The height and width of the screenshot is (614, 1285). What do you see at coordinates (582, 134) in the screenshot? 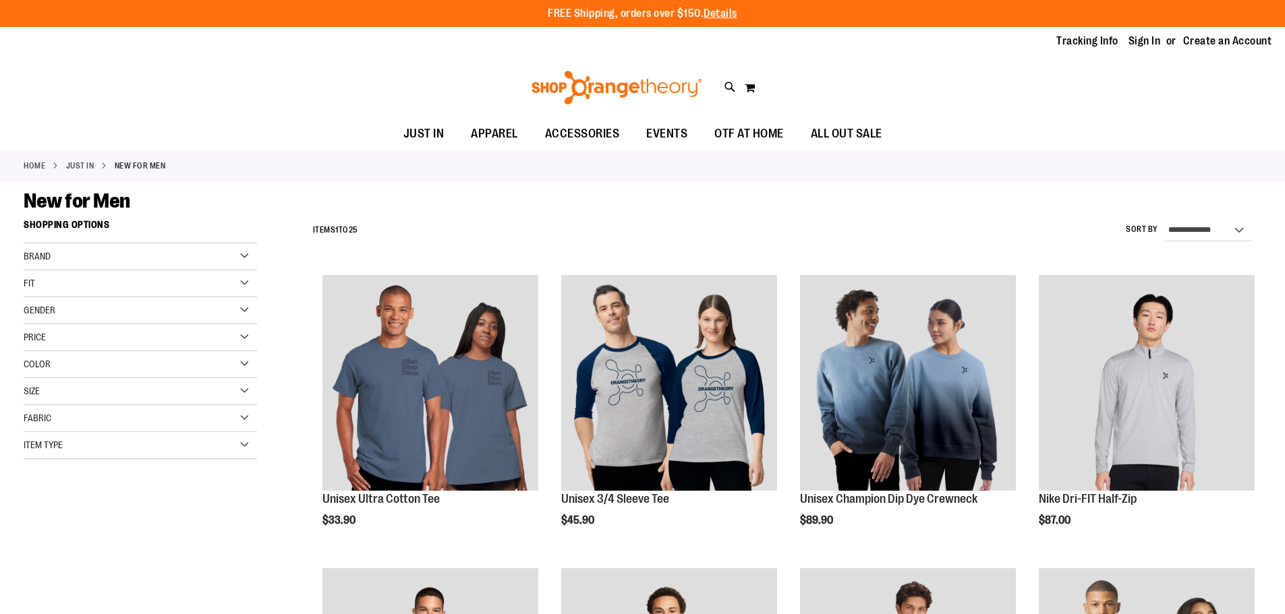
I see `span: ACCESSORIES` at bounding box center [582, 134].